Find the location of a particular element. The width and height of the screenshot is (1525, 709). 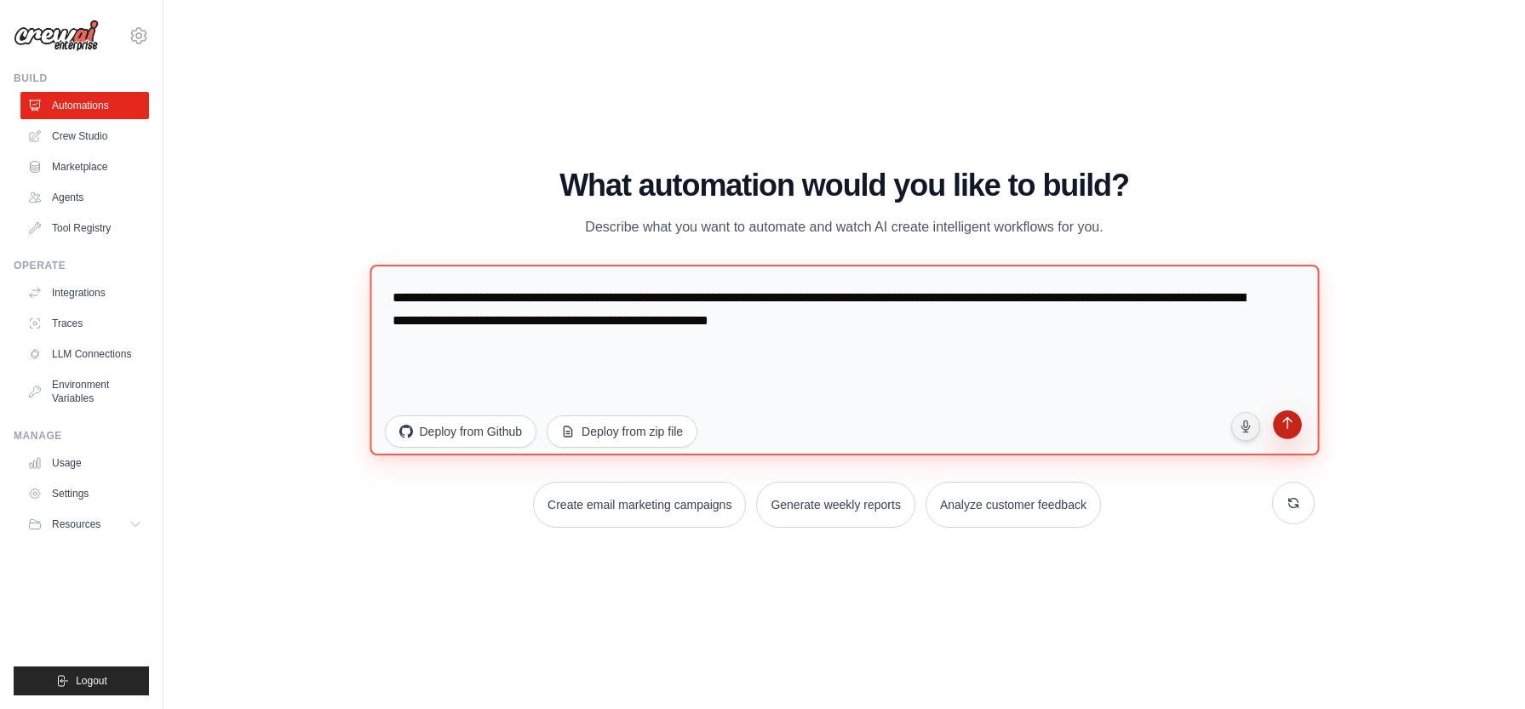

a: Marketplace is located at coordinates (84, 167).